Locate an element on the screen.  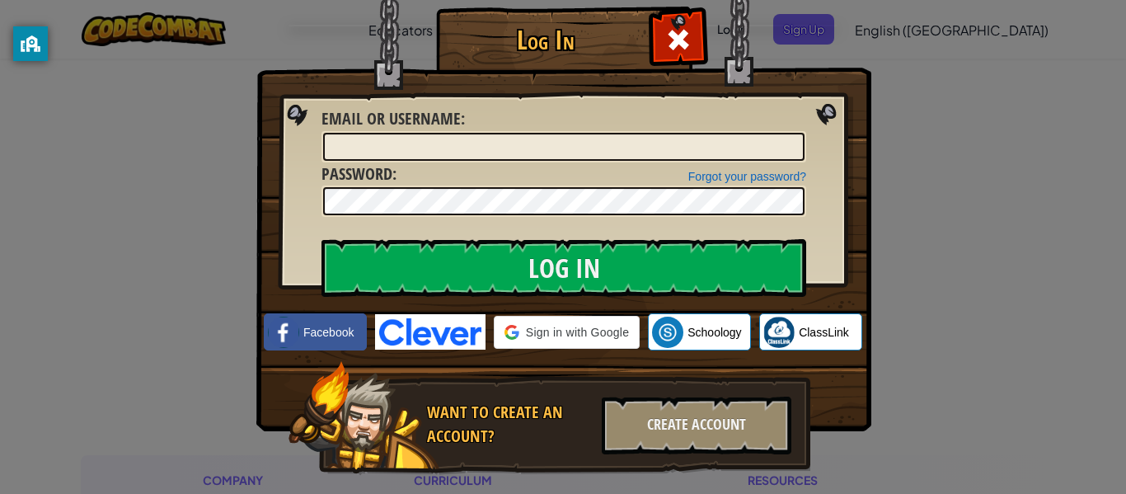
img: classlink-logo-small.png is located at coordinates (779, 332).